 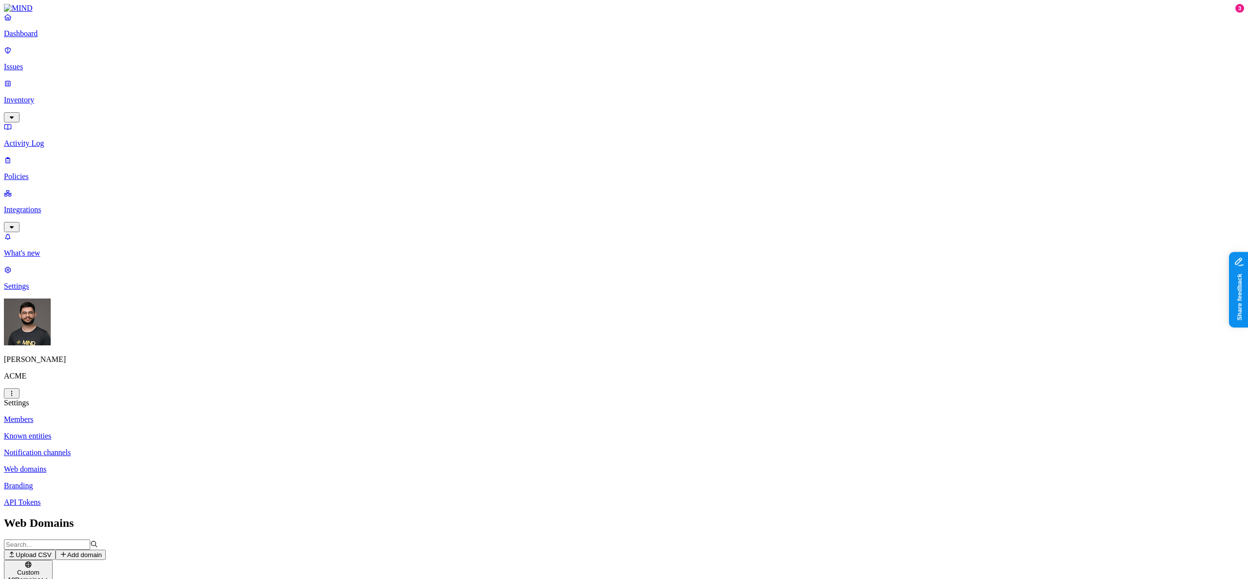 What do you see at coordinates (624, 67) in the screenshot?
I see `p: Issues` at bounding box center [624, 67].